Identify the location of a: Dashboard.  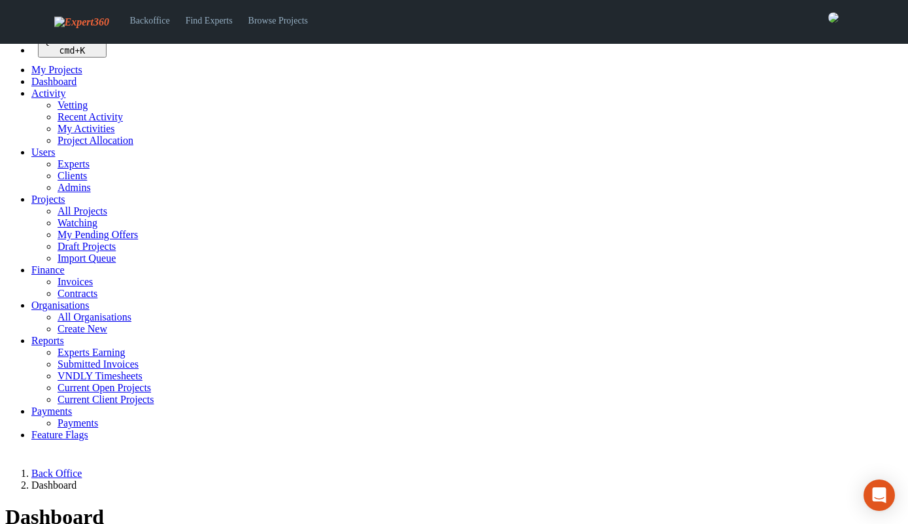
(54, 81).